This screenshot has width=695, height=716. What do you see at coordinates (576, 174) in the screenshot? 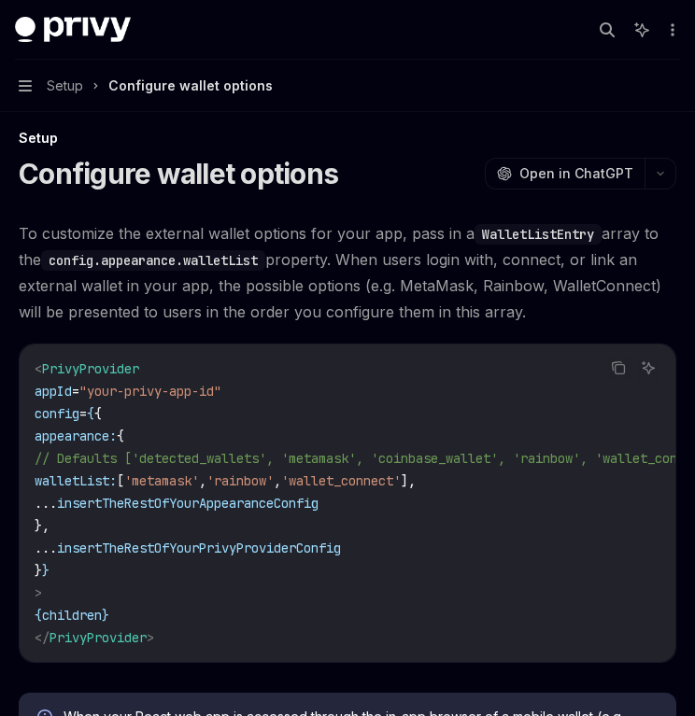
I see `span: Open in ChatGPT` at bounding box center [576, 174].